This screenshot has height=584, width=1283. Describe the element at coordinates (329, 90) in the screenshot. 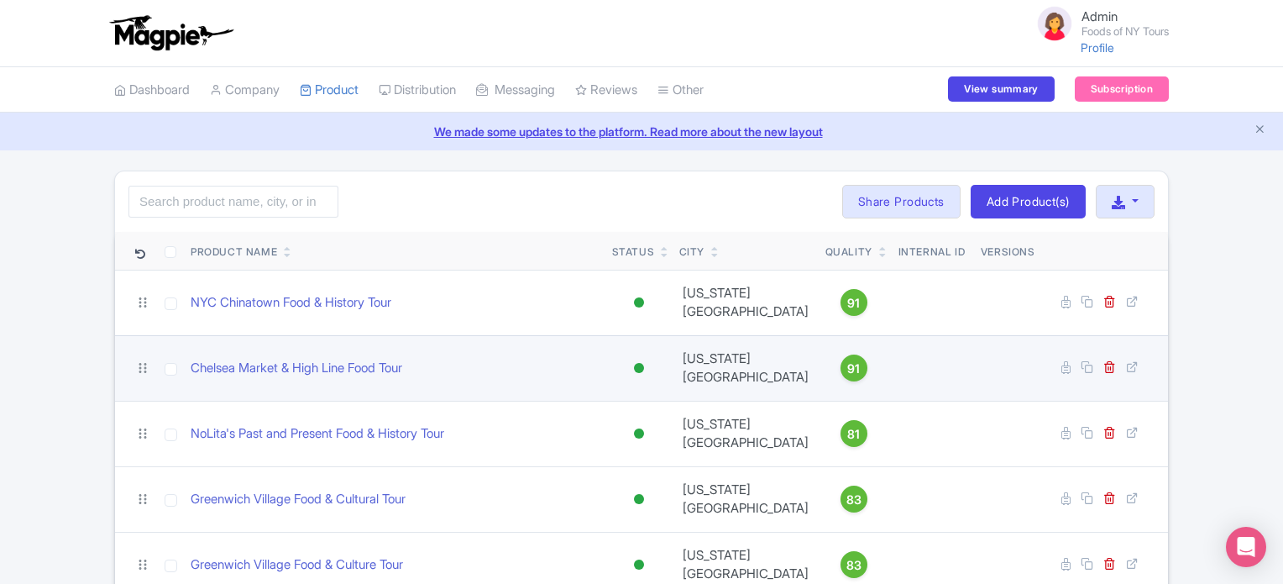

I see `a: Product` at that location.